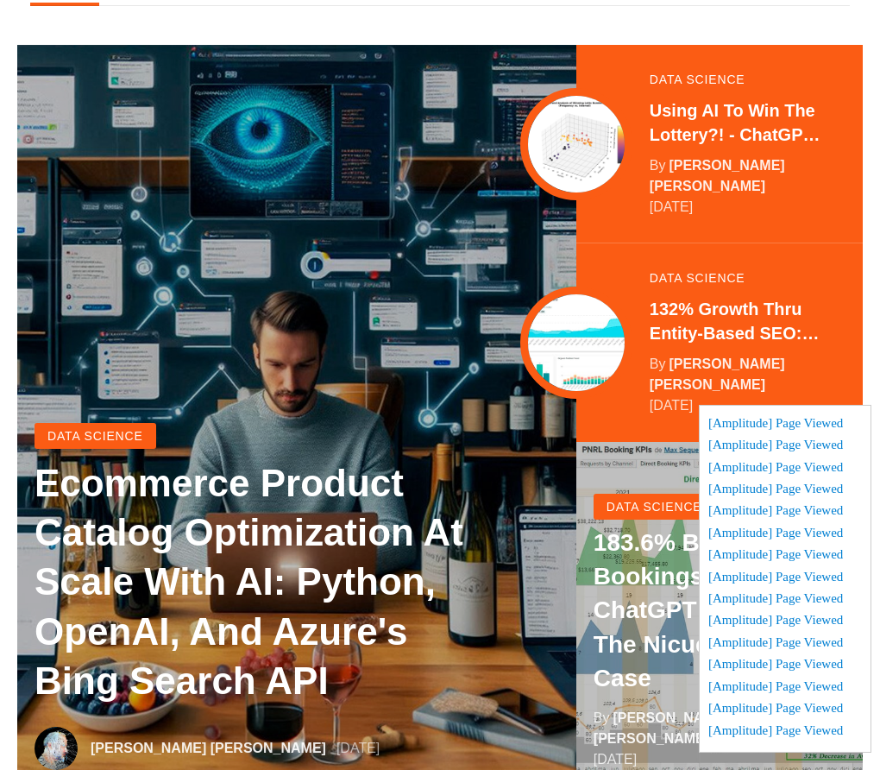 The height and width of the screenshot is (770, 880). What do you see at coordinates (739, 123) in the screenshot?
I see `a: Using AI to Win the Lottery?! - ChatGPT for Informed, Adaptable Decision-Making` at bounding box center [739, 123].